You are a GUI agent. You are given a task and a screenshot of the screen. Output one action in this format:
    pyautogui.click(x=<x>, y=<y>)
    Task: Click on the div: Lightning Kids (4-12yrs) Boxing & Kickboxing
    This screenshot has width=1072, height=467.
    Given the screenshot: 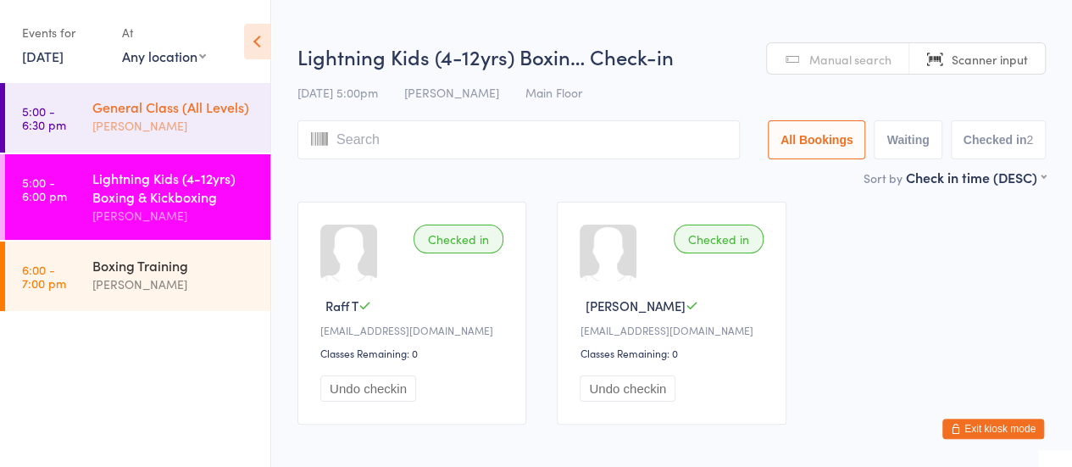 What is the action you would take?
    pyautogui.click(x=174, y=187)
    